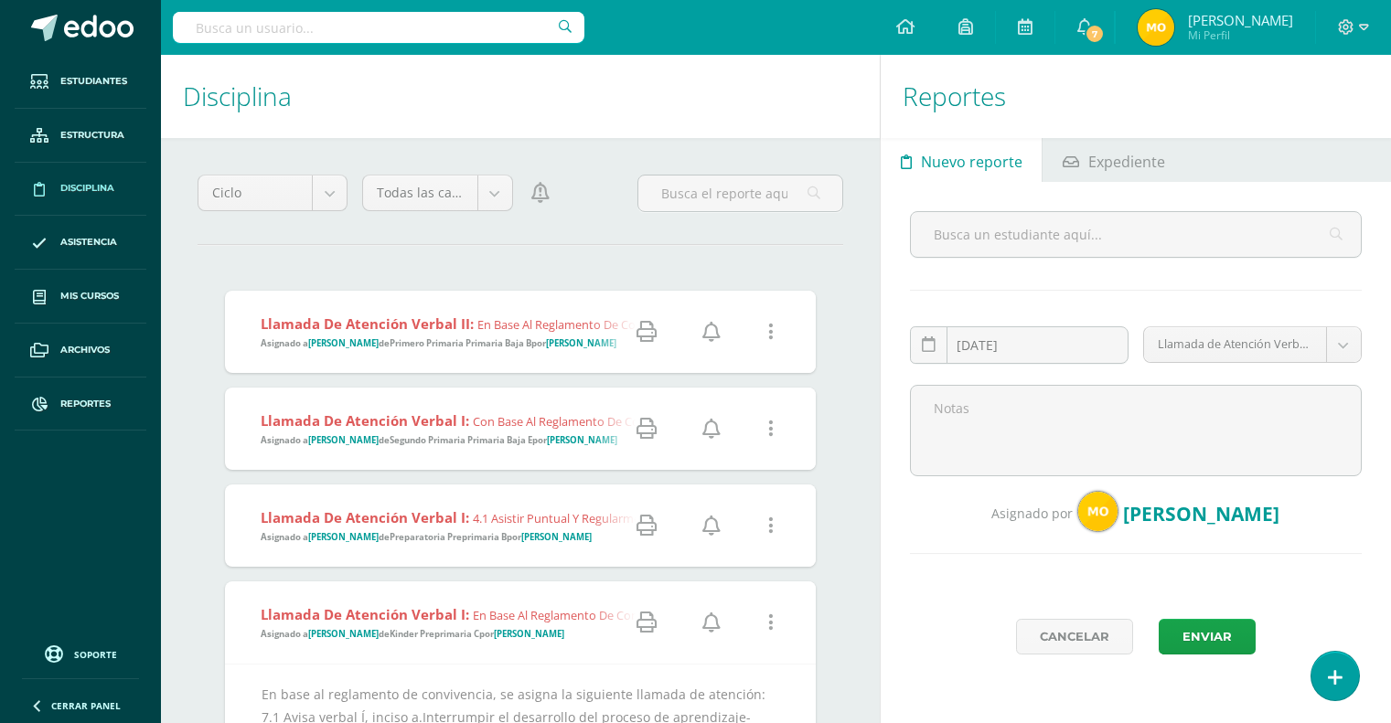 Image resolution: width=1391 pixels, height=723 pixels. What do you see at coordinates (460, 343) in the screenshot?
I see `strong: Primero Primaria Primaria Baja B` at bounding box center [460, 343].